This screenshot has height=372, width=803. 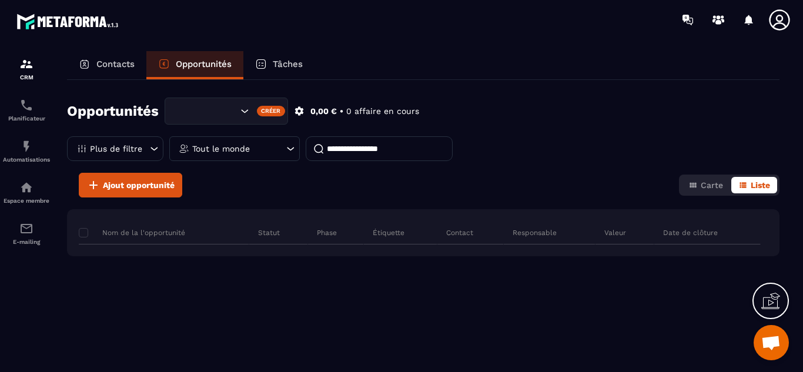 What do you see at coordinates (26, 105) in the screenshot?
I see `img: scheduler` at bounding box center [26, 105].